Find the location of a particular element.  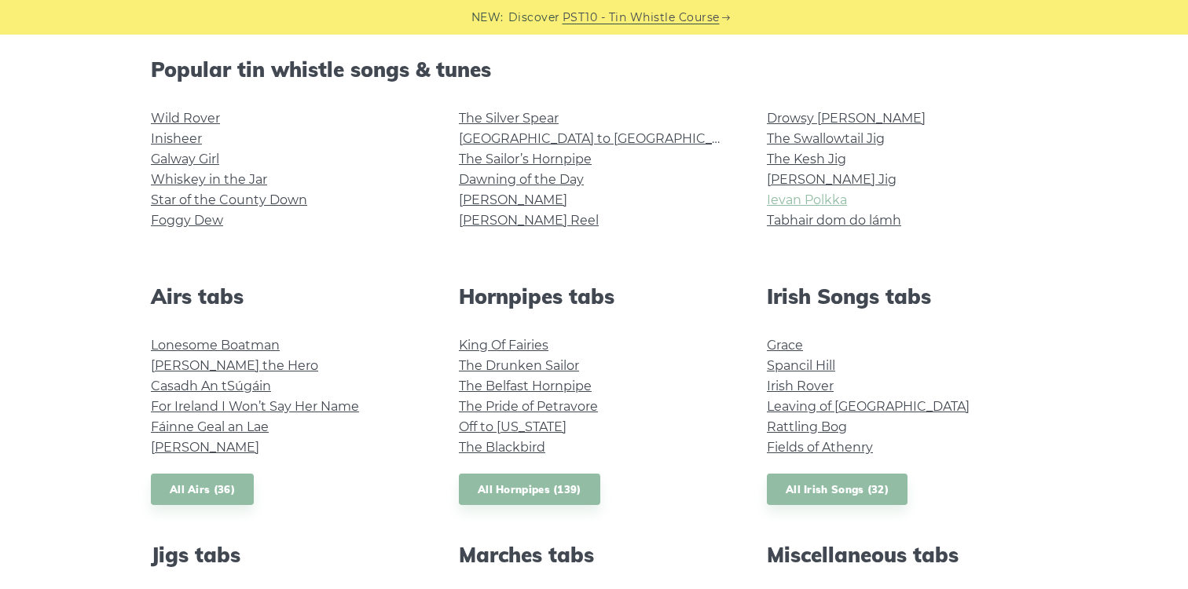

a: Fáinne Geal an Lae is located at coordinates (210, 427).